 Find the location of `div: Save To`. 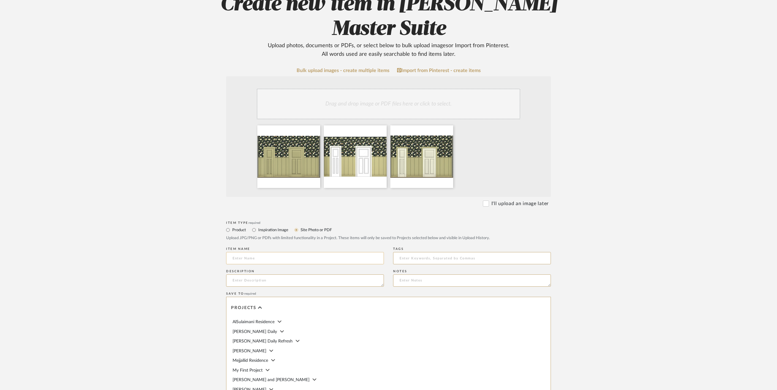

div: Save To is located at coordinates (388, 293).